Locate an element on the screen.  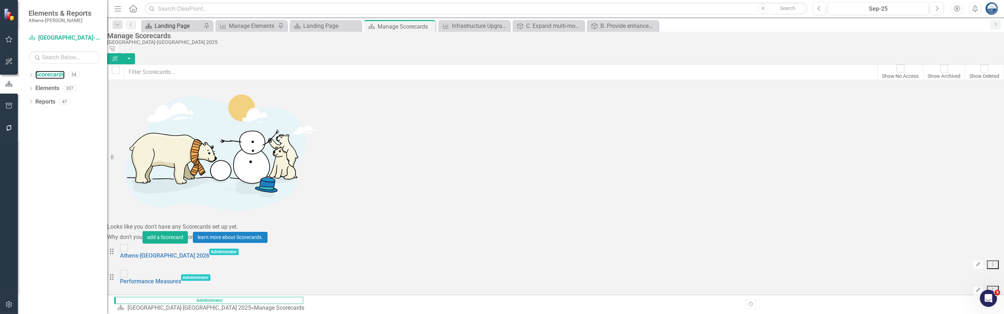
input: Filter Scorecards... is located at coordinates (501, 72).